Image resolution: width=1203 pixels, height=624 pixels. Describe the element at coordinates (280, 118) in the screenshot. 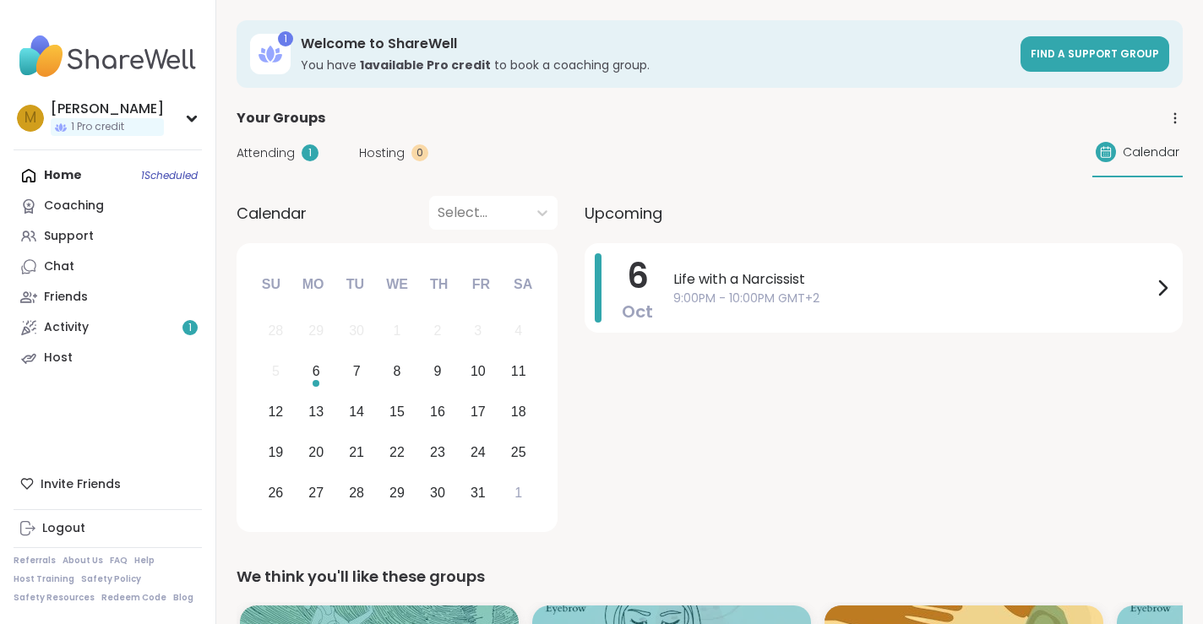

I see `span: Your Groups` at that location.